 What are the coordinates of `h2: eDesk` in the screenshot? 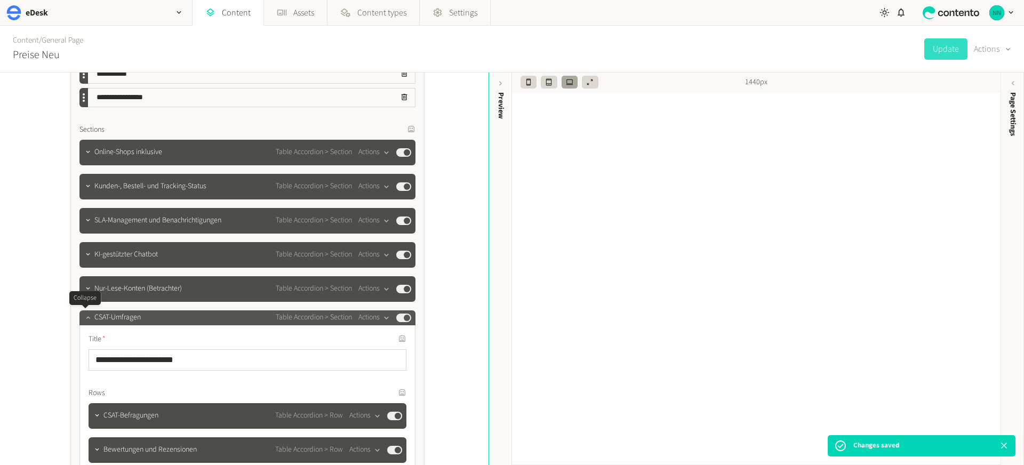 It's located at (37, 13).